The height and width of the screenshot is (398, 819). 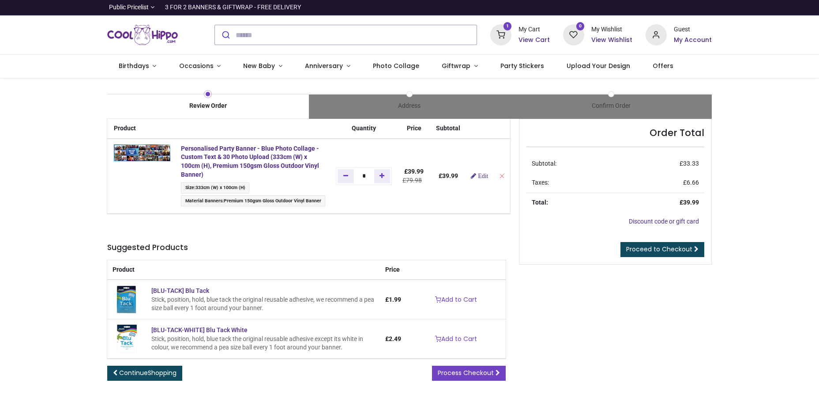 I want to click on span: Upload Your Design, so click(x=599, y=66).